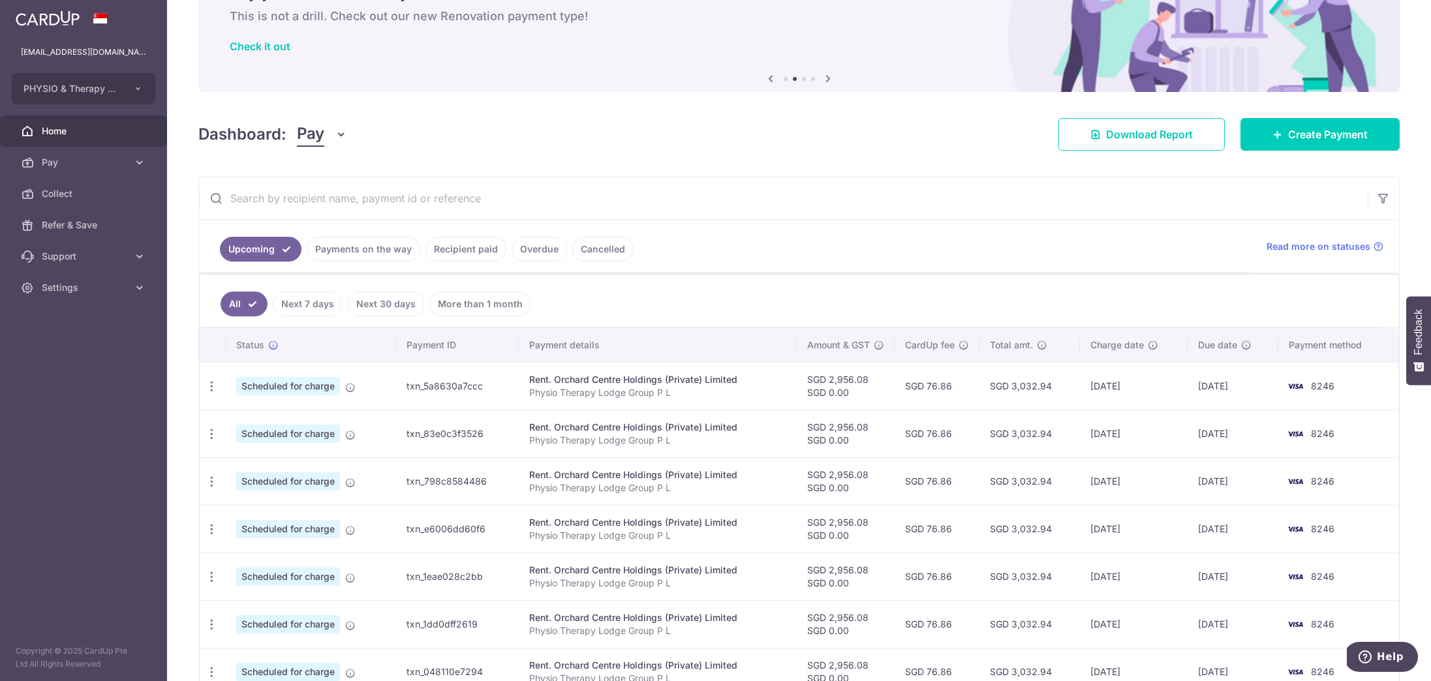  I want to click on span: PHYSIO & Therapy Lodge Group Pte Ltd, so click(72, 89).